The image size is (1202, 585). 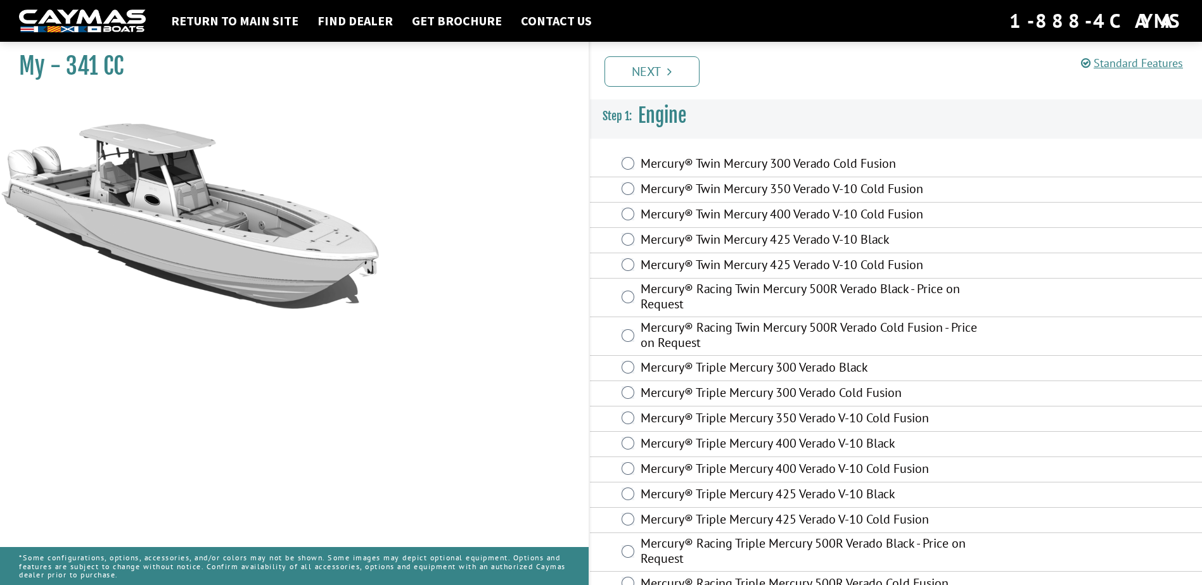 I want to click on a: Find Dealer, so click(x=355, y=21).